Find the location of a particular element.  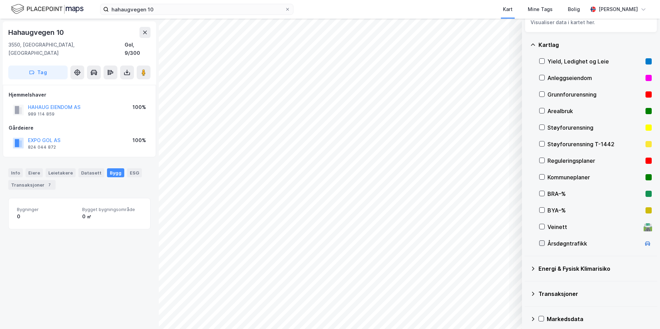

div: Visualiser data i kartet her. is located at coordinates (591, 22).